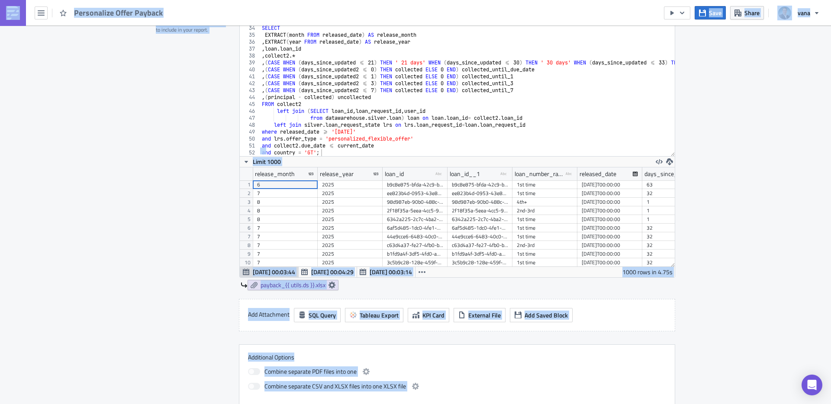 Image resolution: width=831 pixels, height=404 pixels. What do you see at coordinates (675, 185) in the screenshot?
I see `div: 63` at bounding box center [675, 185].